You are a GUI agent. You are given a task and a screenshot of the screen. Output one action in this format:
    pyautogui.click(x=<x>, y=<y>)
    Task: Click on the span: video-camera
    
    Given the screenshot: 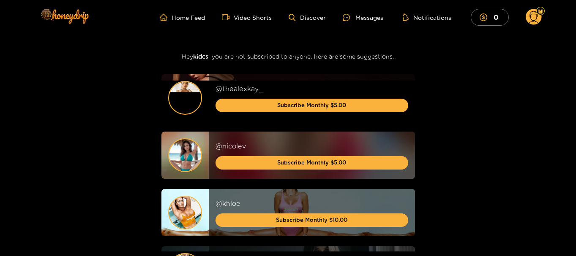 What is the action you would take?
    pyautogui.click(x=228, y=17)
    